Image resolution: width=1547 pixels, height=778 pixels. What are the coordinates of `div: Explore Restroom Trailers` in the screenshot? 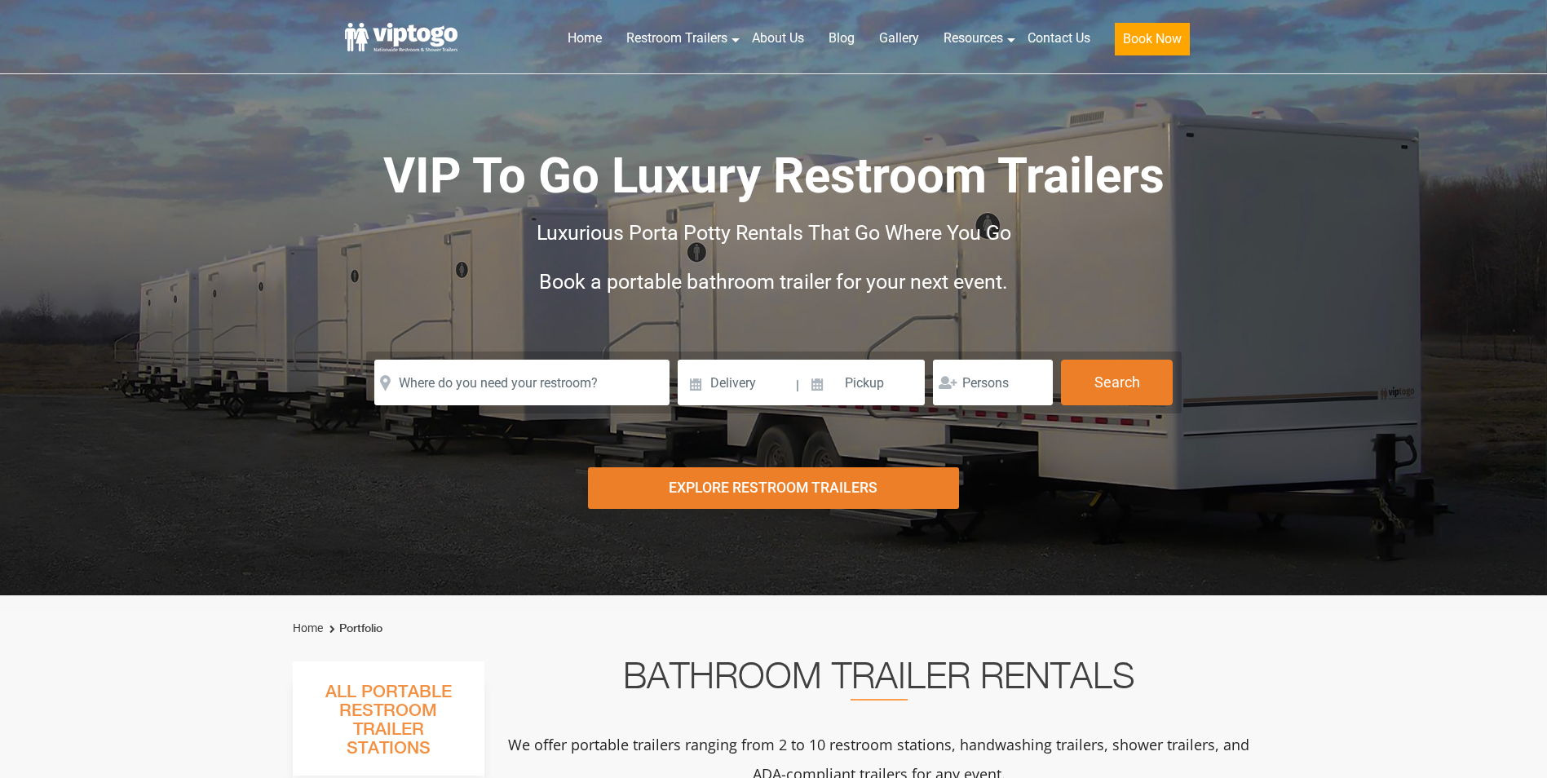 It's located at (773, 488).